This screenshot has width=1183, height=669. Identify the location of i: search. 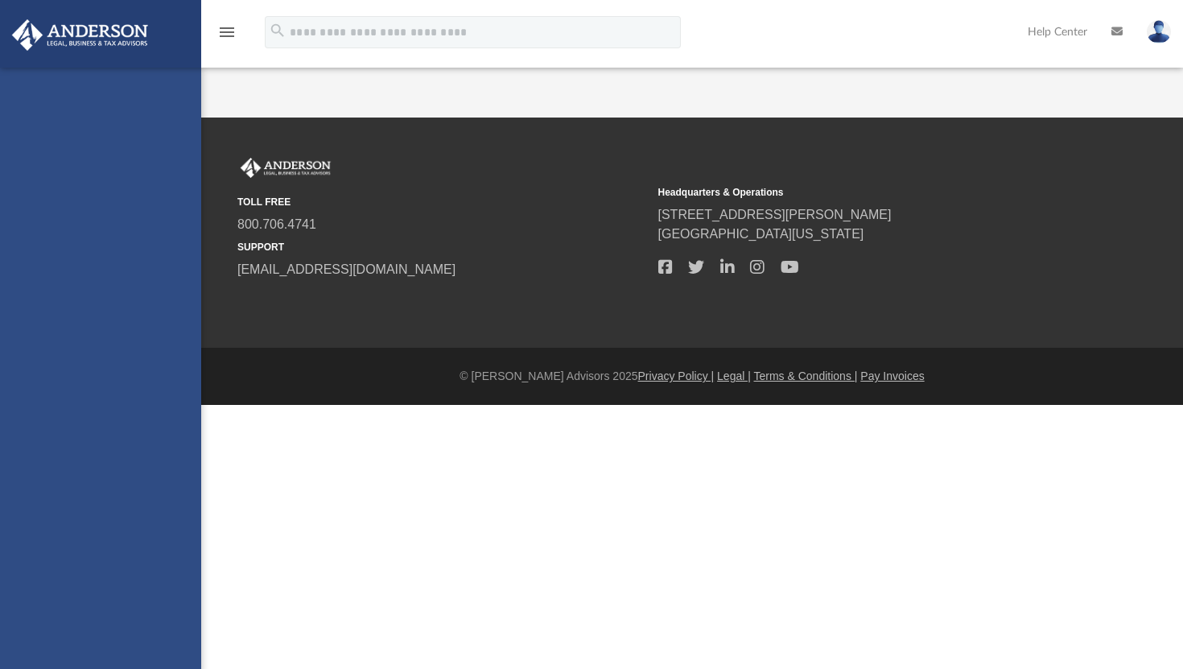
(278, 31).